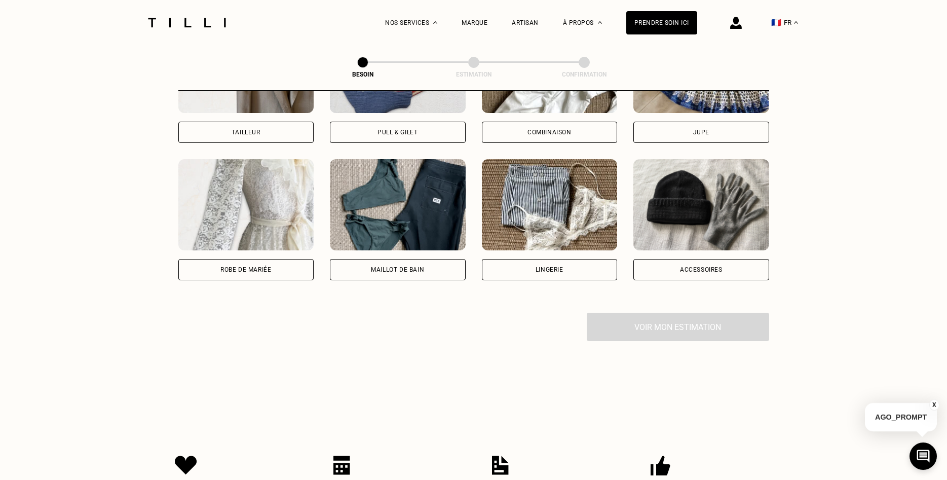 Image resolution: width=947 pixels, height=480 pixels. What do you see at coordinates (398, 205) in the screenshot?
I see `img: Tilli retouche votre Maillot de bain` at bounding box center [398, 205].